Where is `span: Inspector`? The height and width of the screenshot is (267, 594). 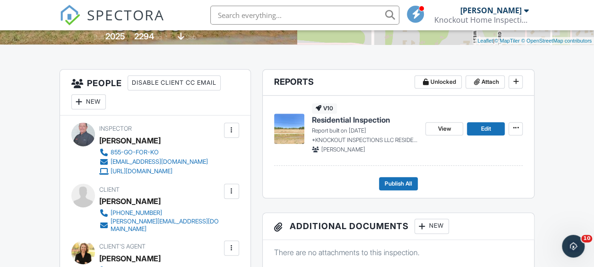 span: Inspector is located at coordinates (115, 128).